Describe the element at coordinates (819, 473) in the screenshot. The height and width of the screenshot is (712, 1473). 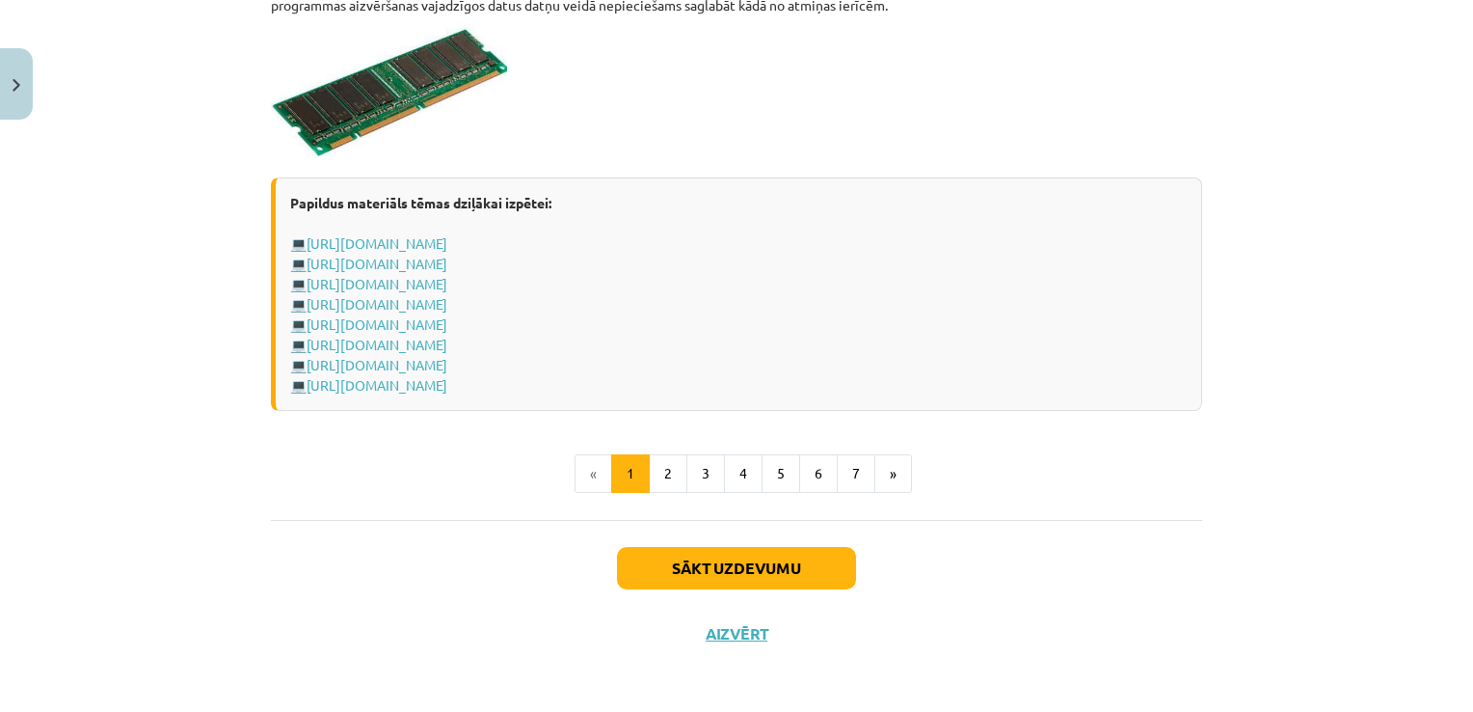
I see `button: 6` at that location.